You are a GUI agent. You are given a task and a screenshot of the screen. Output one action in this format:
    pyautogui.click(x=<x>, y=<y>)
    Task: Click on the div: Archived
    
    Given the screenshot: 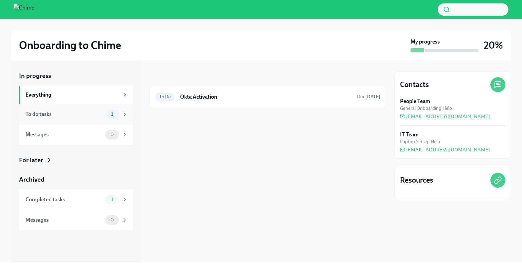 What is the action you would take?
    pyautogui.click(x=76, y=180)
    